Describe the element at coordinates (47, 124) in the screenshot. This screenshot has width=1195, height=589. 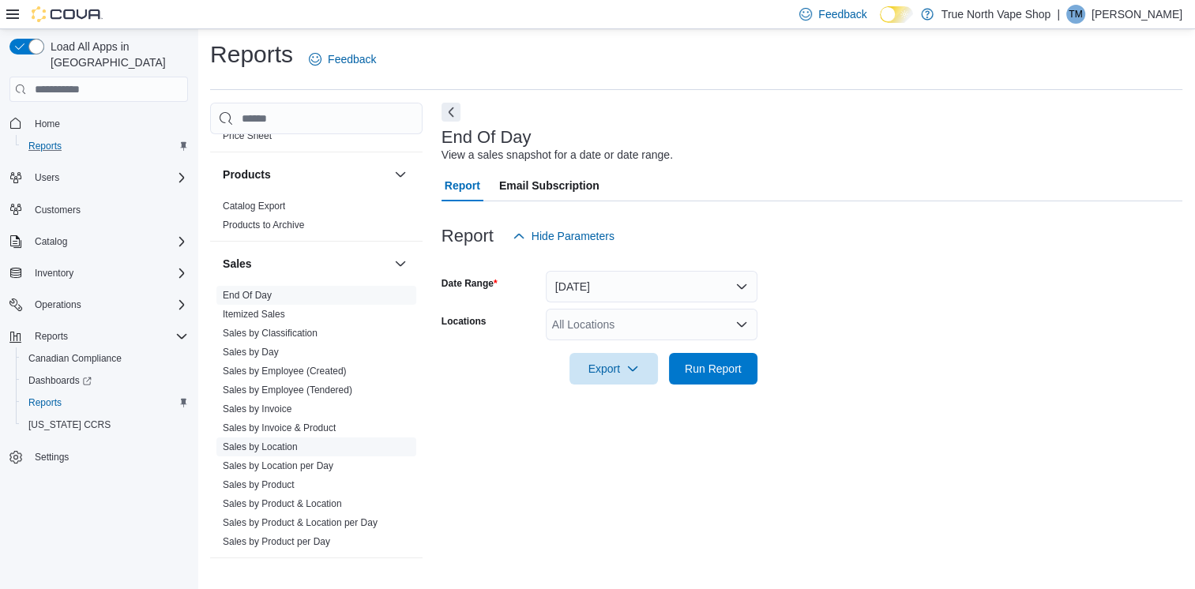
I see `a: Home` at that location.